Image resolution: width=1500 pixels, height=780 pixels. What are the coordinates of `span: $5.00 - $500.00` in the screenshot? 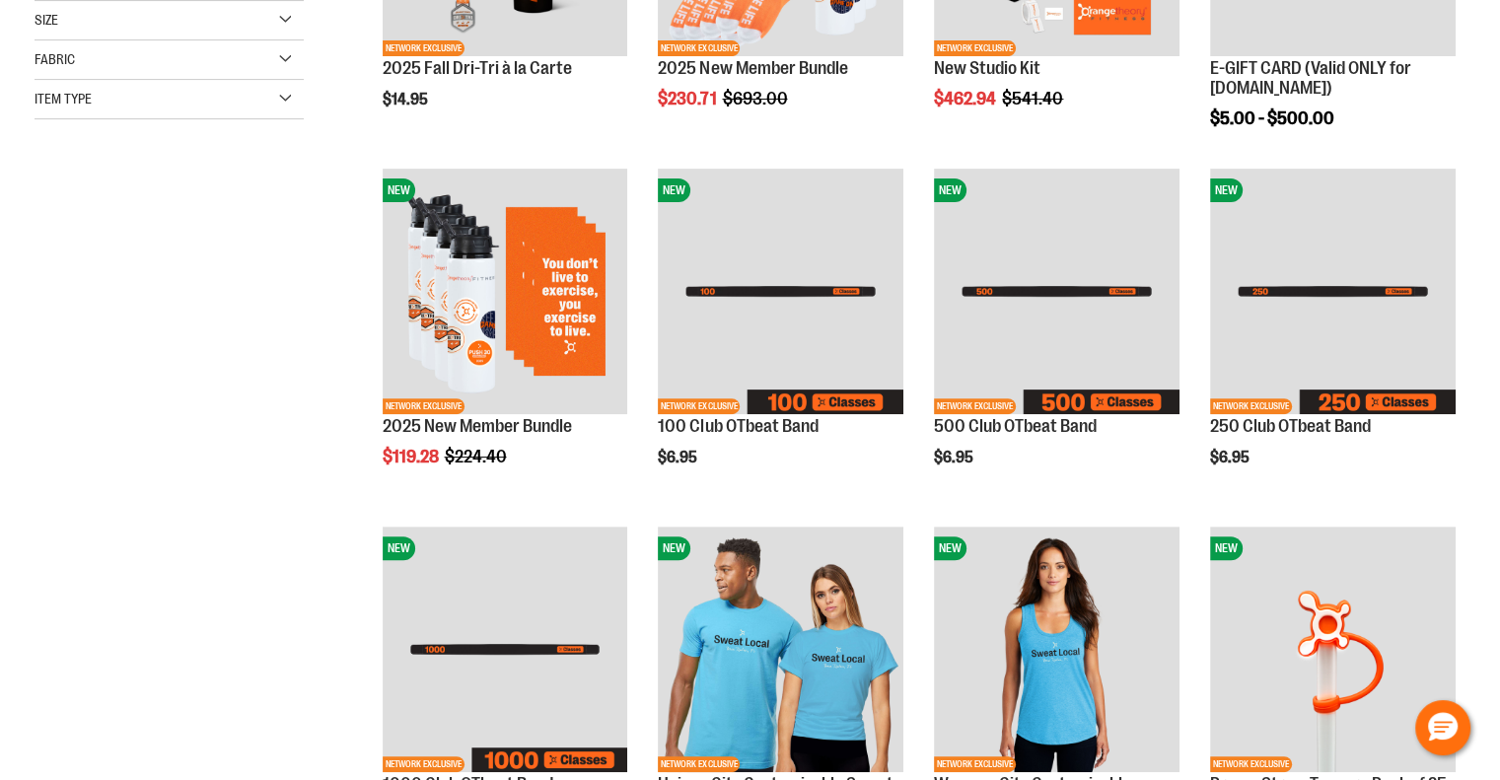 It's located at (1273, 118).